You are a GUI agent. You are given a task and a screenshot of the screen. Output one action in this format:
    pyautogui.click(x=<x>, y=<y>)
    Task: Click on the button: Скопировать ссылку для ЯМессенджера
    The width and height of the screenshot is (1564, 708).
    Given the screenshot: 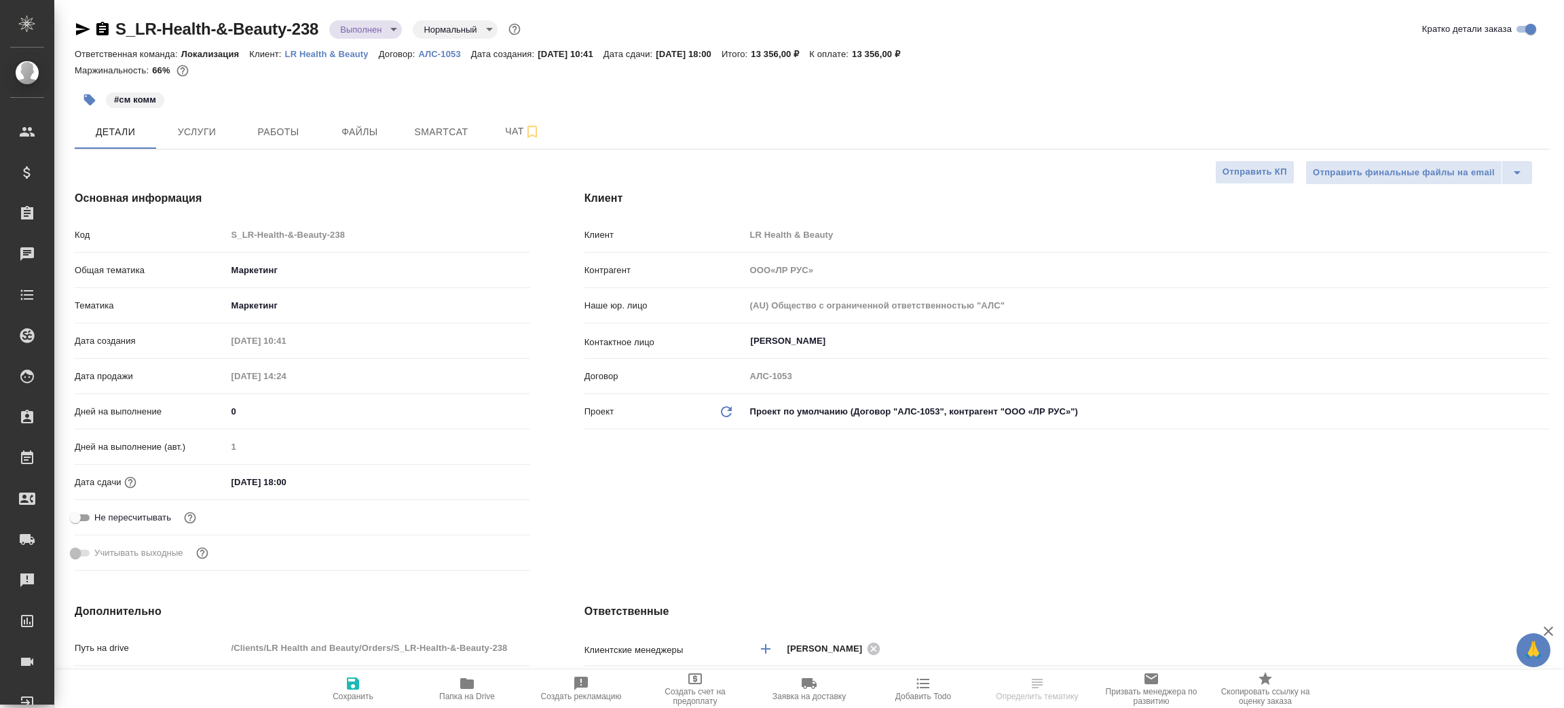 What is the action you would take?
    pyautogui.click(x=83, y=29)
    